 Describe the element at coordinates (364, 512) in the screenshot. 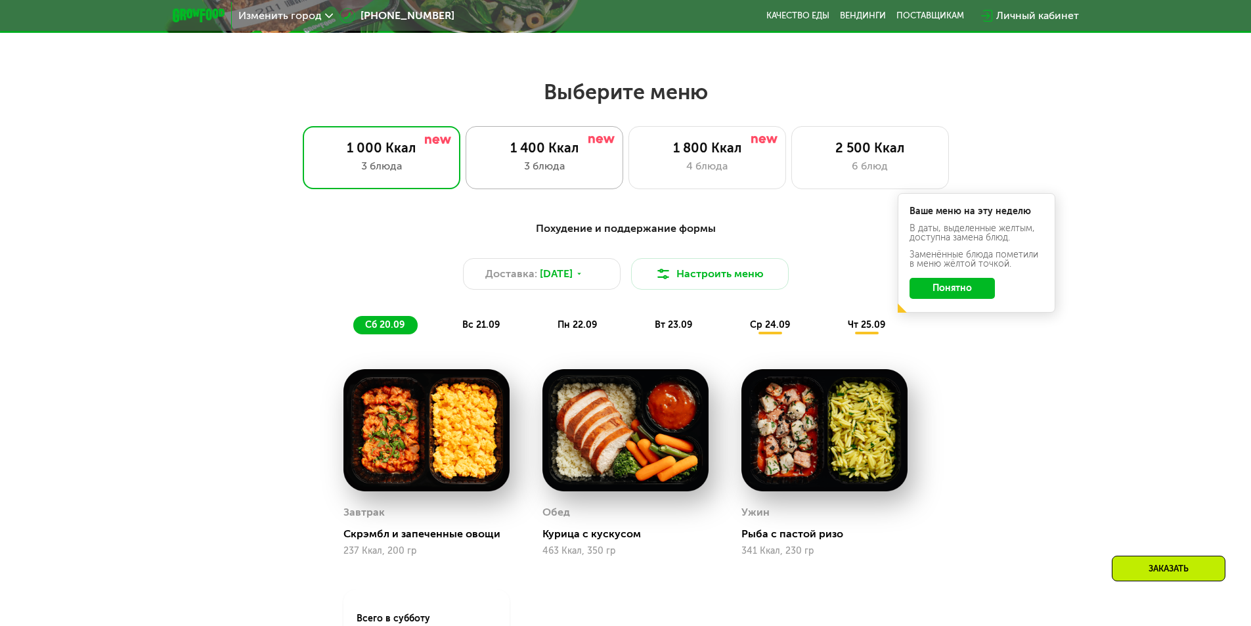

I see `div: Завтрак` at that location.